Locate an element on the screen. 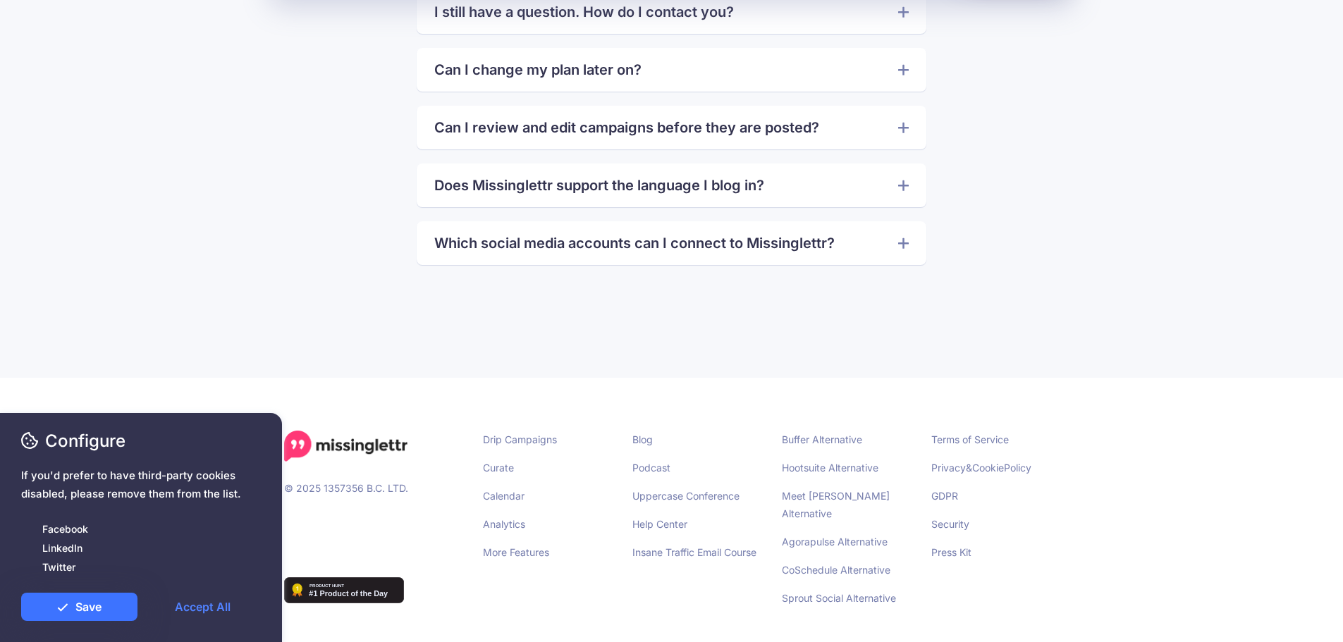 The height and width of the screenshot is (642, 1343). a: Drip Campaigns is located at coordinates (519, 439).